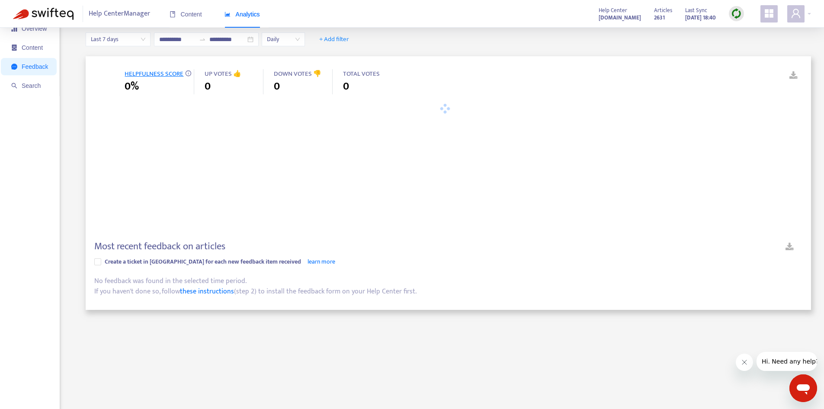 The width and height of the screenshot is (824, 409). What do you see at coordinates (228, 14) in the screenshot?
I see `span: area-chart` at bounding box center [228, 14].